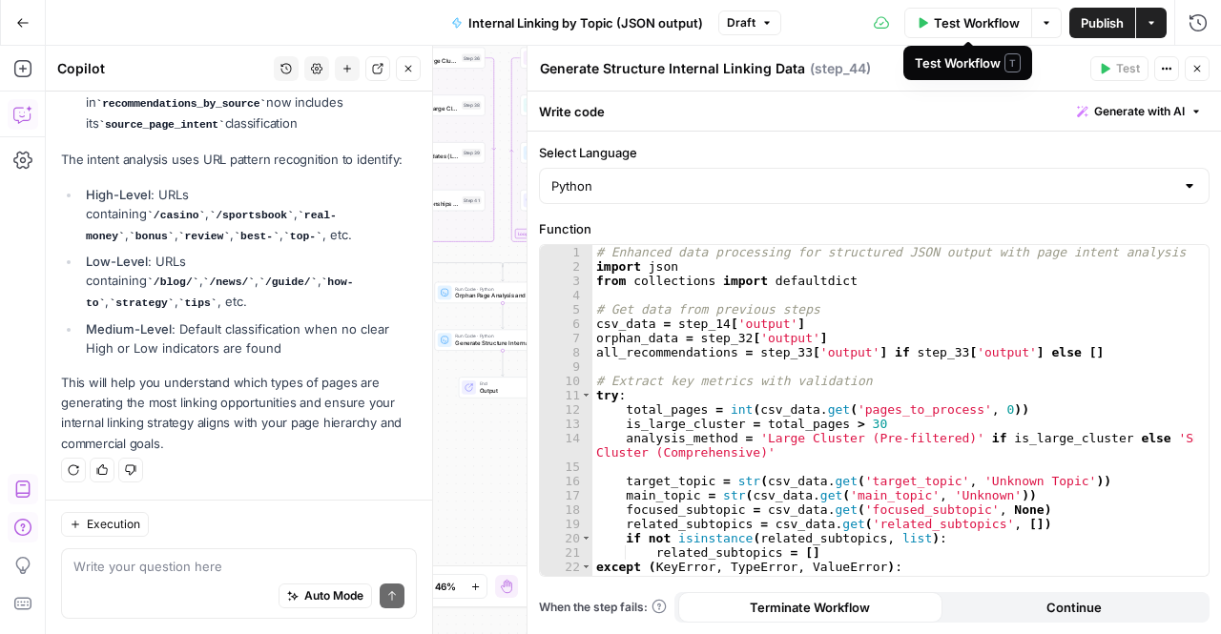 This screenshot has width=1221, height=634. What do you see at coordinates (175, 216) in the screenshot?
I see `code: /casino` at bounding box center [175, 216].